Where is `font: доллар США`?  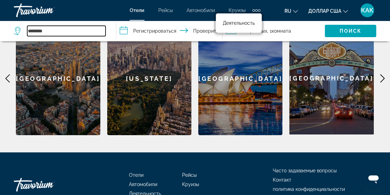
font: доллар США is located at coordinates (325, 11).